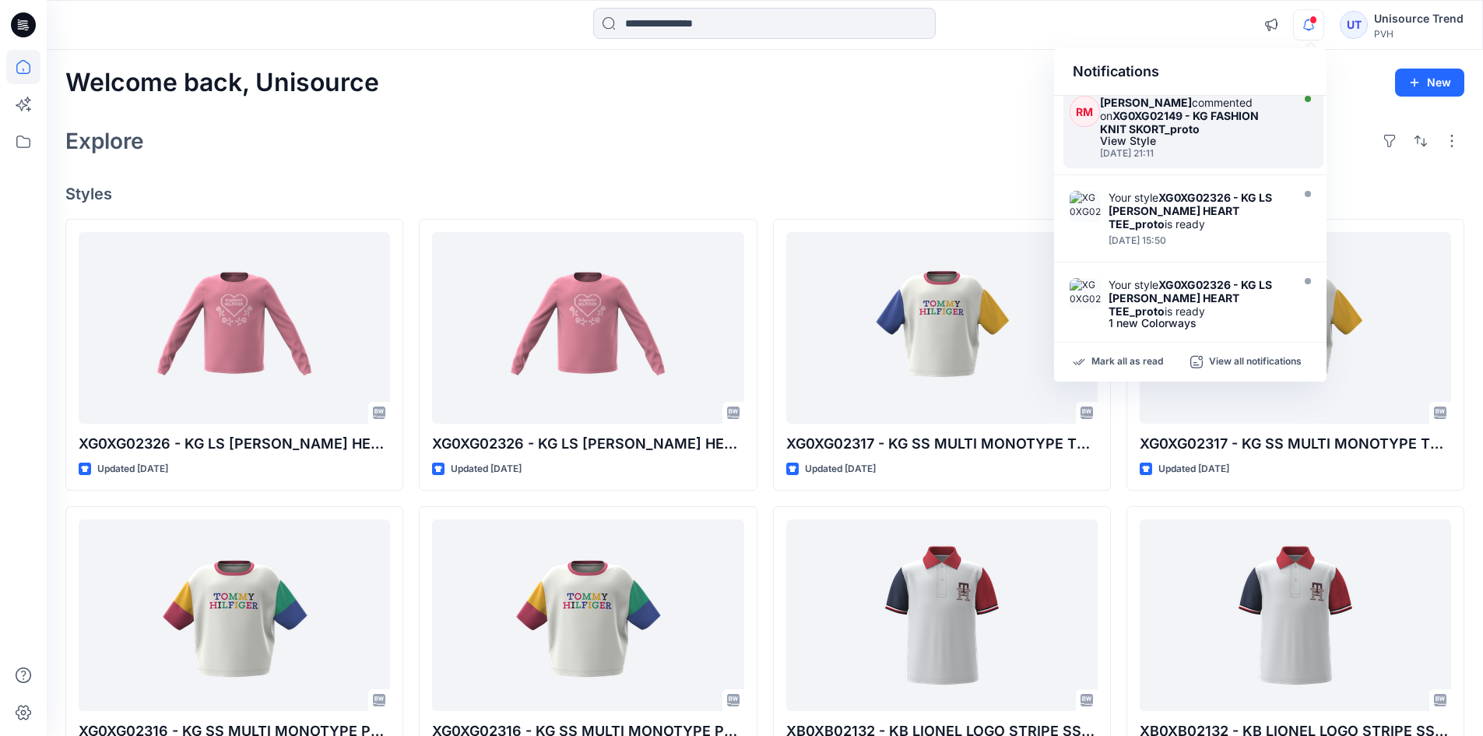 This screenshot has width=1483, height=736. Describe the element at coordinates (1193, 141) in the screenshot. I see `div: View Style` at that location.